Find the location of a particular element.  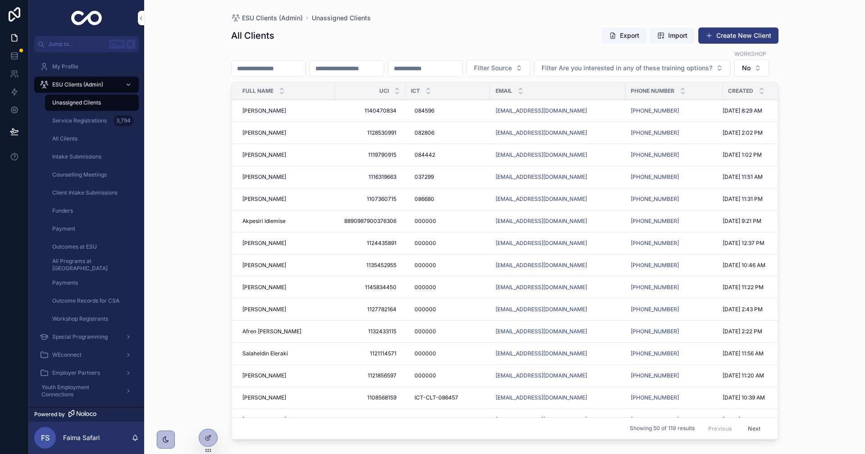

span: Salaheldin Eleraki is located at coordinates (265, 354).